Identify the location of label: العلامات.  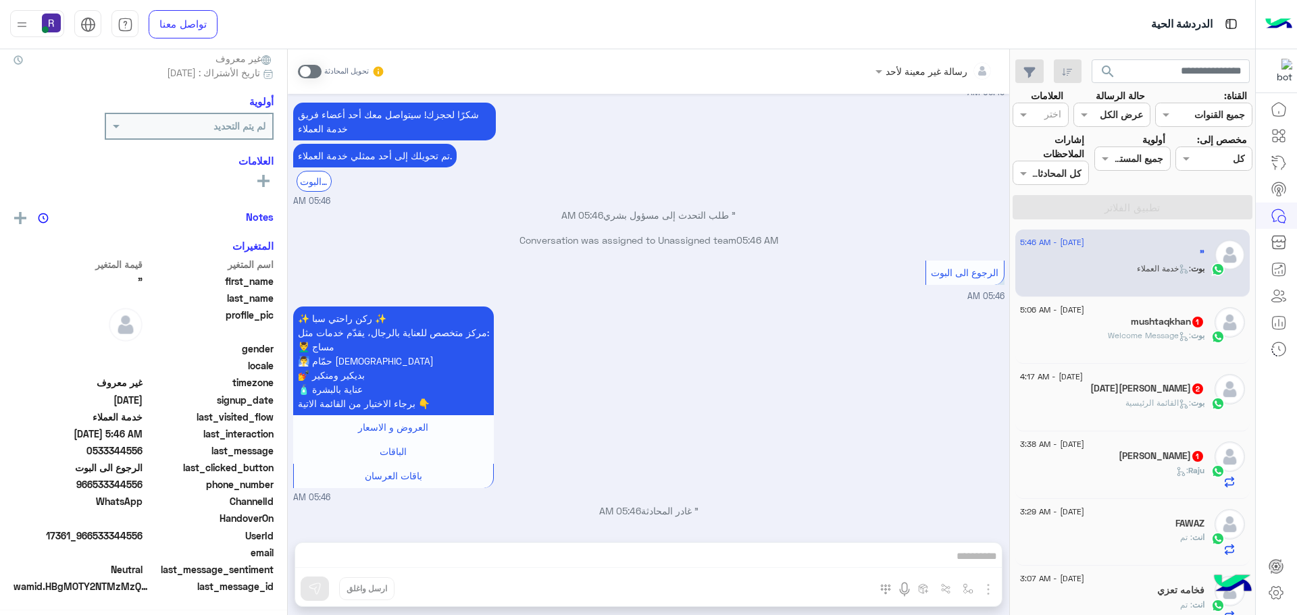
(1047, 95).